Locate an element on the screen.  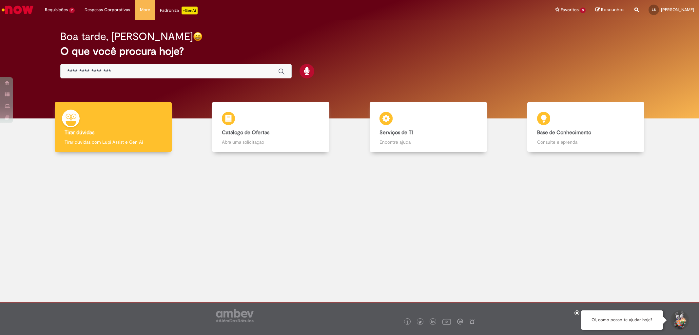
div: Oi, como posso te ajudar hoje? is located at coordinates (622, 320).